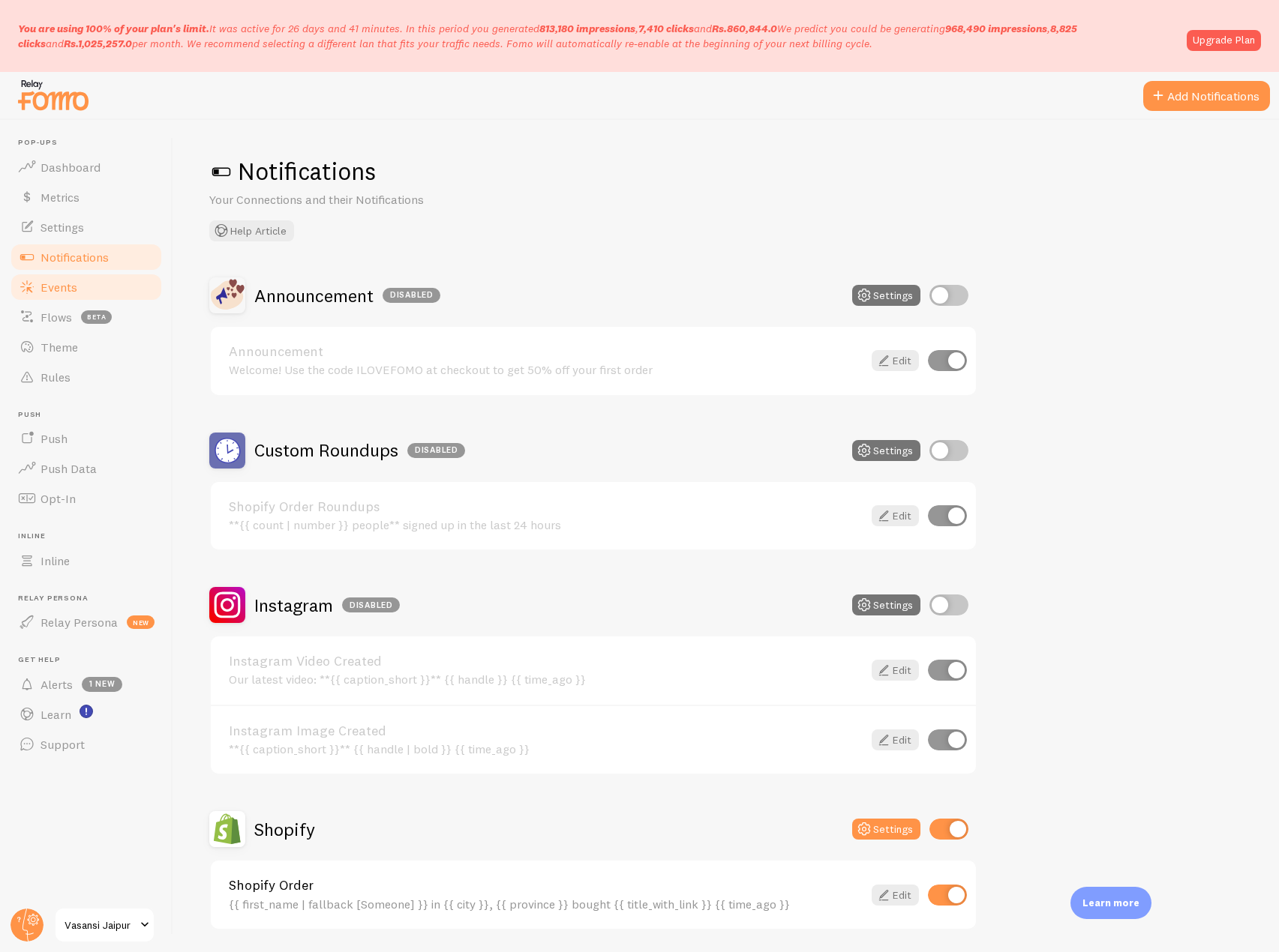 The image size is (1279, 952). What do you see at coordinates (546, 370) in the screenshot?
I see `div: Welcome! Use the code ILOVEFOMO at checkout to get 50% off your first order` at bounding box center [546, 370].